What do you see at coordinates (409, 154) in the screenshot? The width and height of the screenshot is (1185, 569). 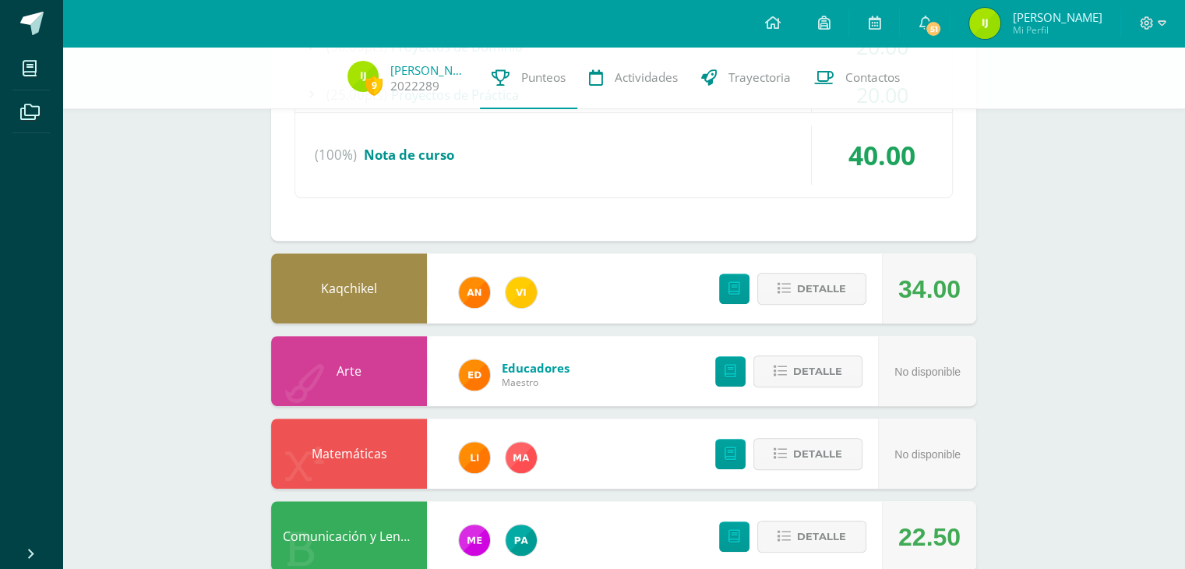 I see `span: Nota de curso` at bounding box center [409, 154].